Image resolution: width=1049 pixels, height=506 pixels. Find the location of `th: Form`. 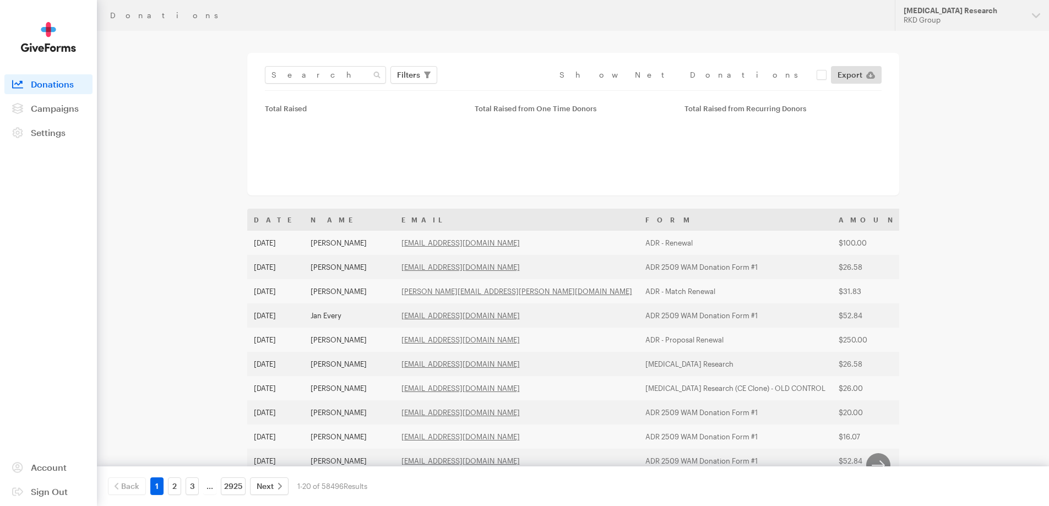

th: Form is located at coordinates (735, 220).